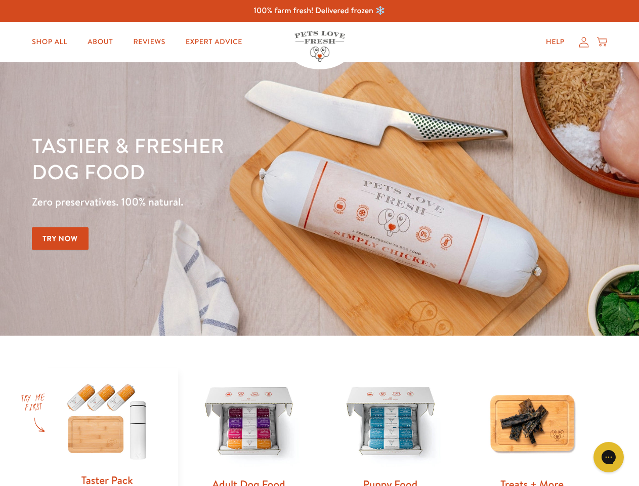  Describe the element at coordinates (60, 238) in the screenshot. I see `a: Try Now` at that location.